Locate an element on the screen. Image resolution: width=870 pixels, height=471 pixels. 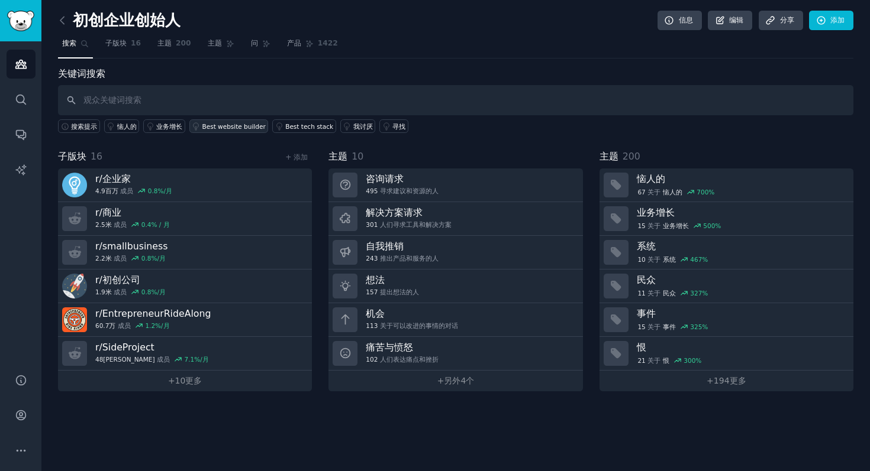
font: 想法 is located at coordinates (375, 280).